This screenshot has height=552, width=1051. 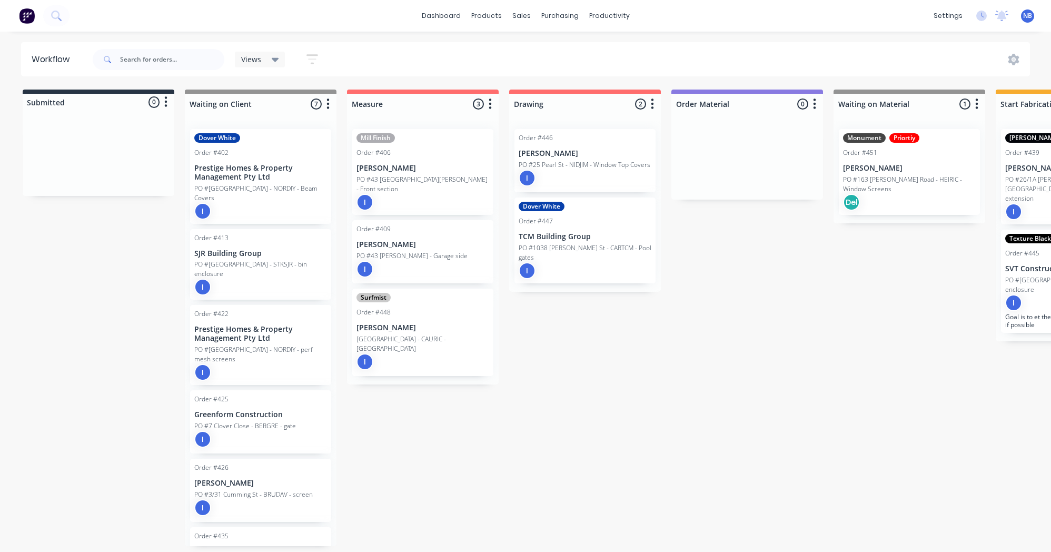 What do you see at coordinates (211, 153) in the screenshot?
I see `div: Order #402` at bounding box center [211, 153].